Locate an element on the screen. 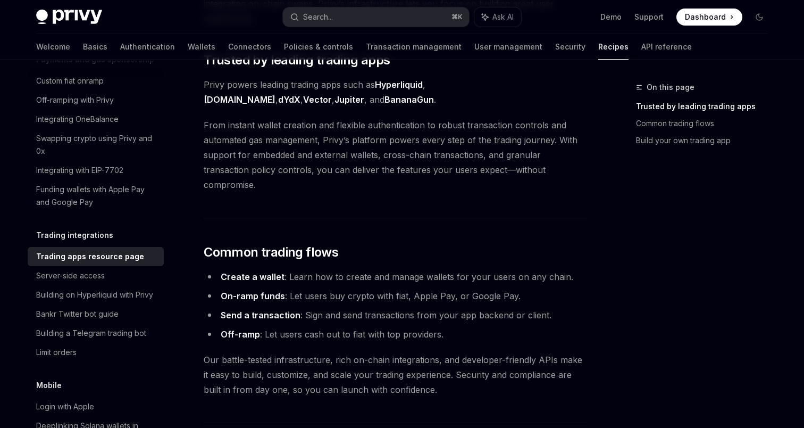 This screenshot has width=804, height=428. div: Login with Apple is located at coordinates (65, 406).